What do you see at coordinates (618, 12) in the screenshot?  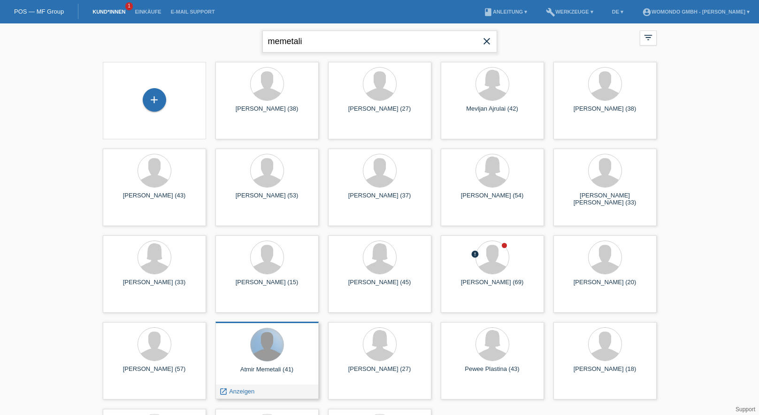 I see `a: DE ▾` at bounding box center [618, 12].